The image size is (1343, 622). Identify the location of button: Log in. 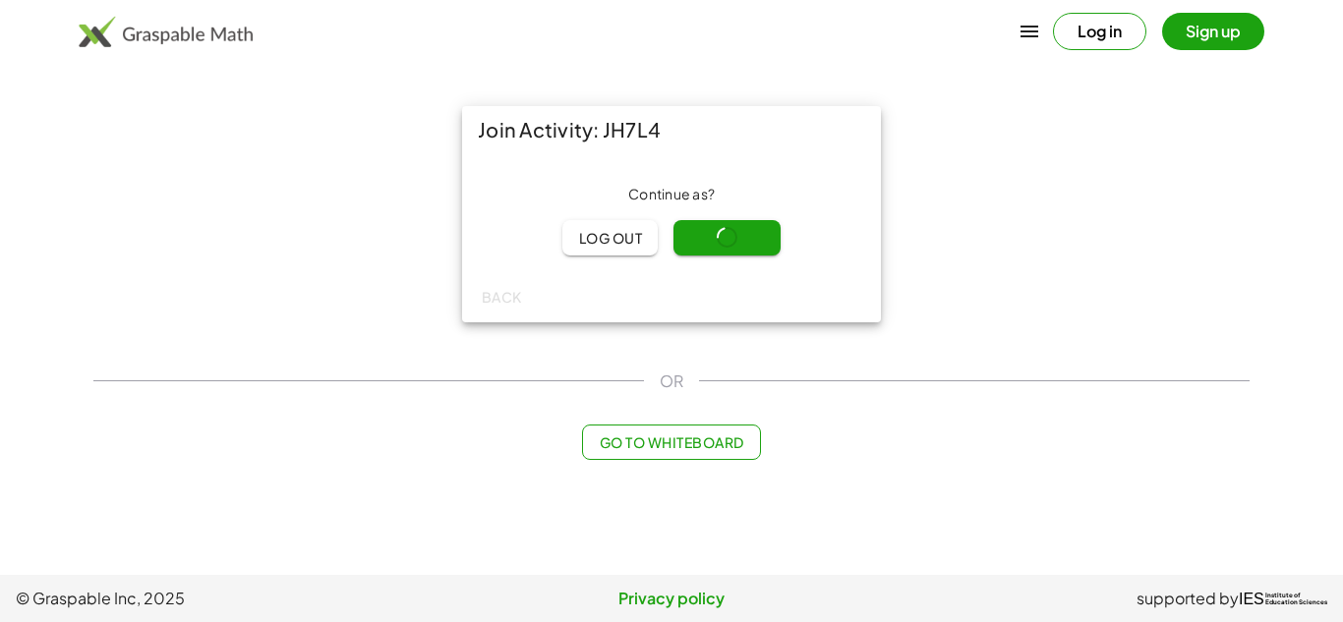
(1099, 31).